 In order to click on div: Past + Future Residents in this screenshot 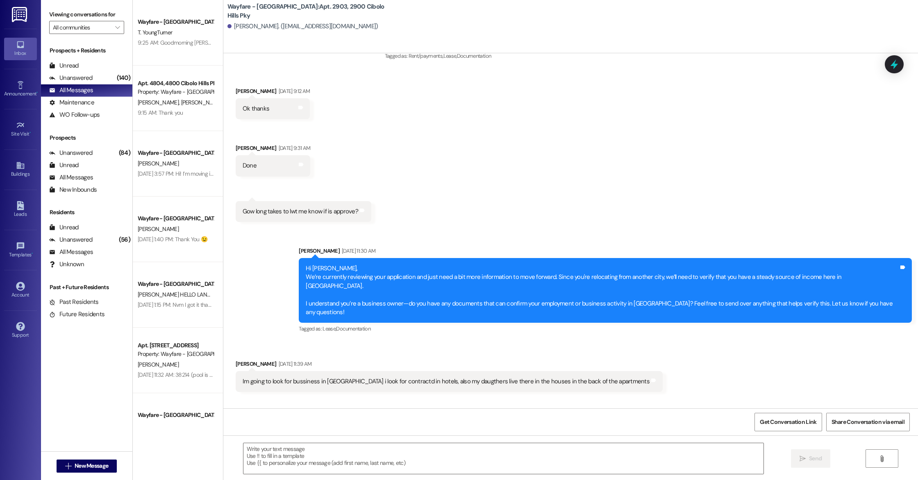, I will do `click(86, 287)`.